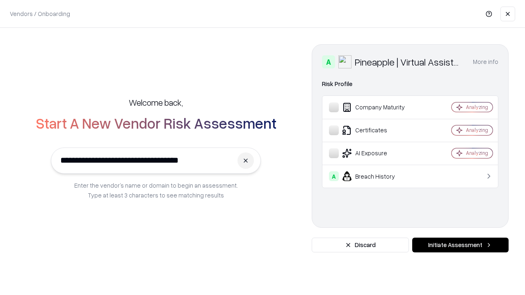  What do you see at coordinates (156, 102) in the screenshot?
I see `h5: Welcome back,` at bounding box center [156, 102].